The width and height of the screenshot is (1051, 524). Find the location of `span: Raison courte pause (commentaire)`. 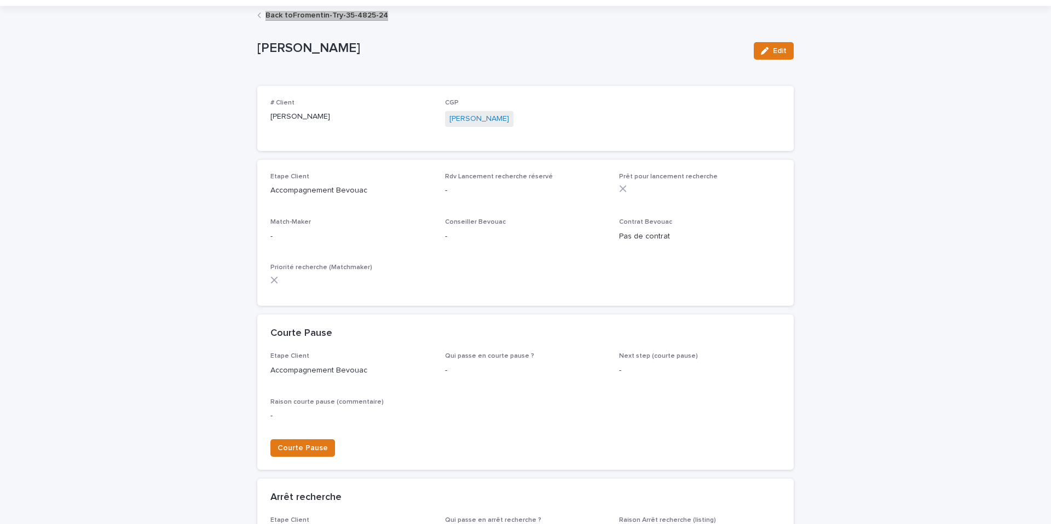

span: Raison courte pause (commentaire) is located at coordinates (327, 402).